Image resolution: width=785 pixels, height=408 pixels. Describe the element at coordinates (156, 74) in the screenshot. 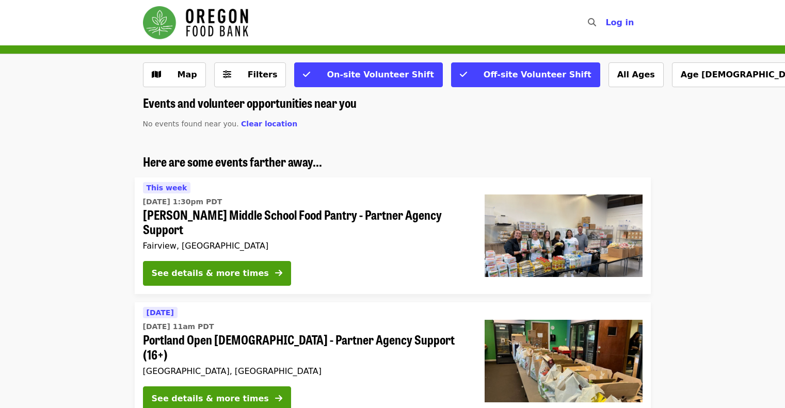

I see `i: map icon` at that location.